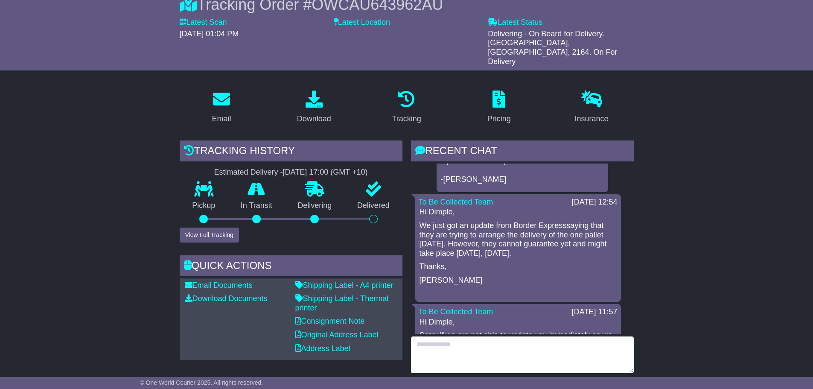 This screenshot has height=389, width=813. What do you see at coordinates (515, 23) in the screenshot?
I see `label: Latest Status` at bounding box center [515, 23].